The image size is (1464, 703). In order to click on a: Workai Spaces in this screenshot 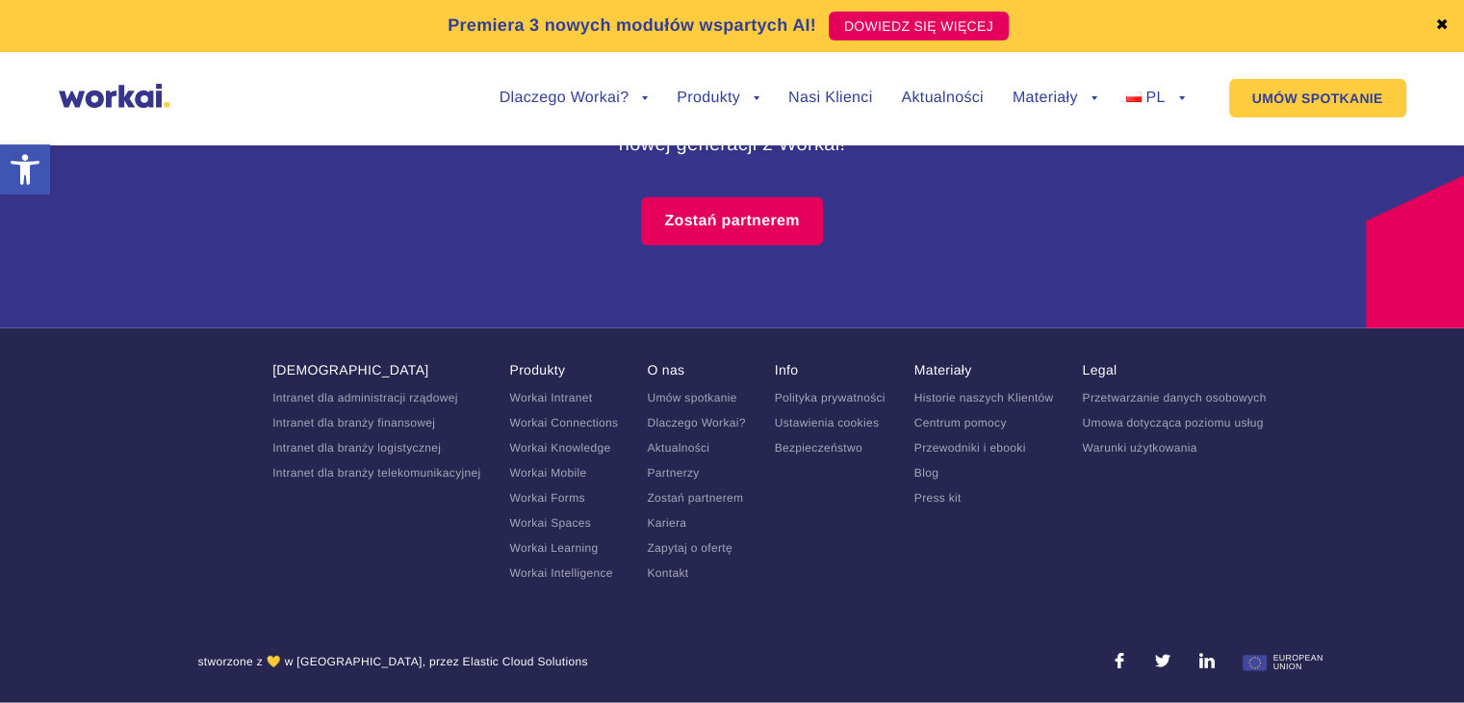, I will do `click(550, 523)`.